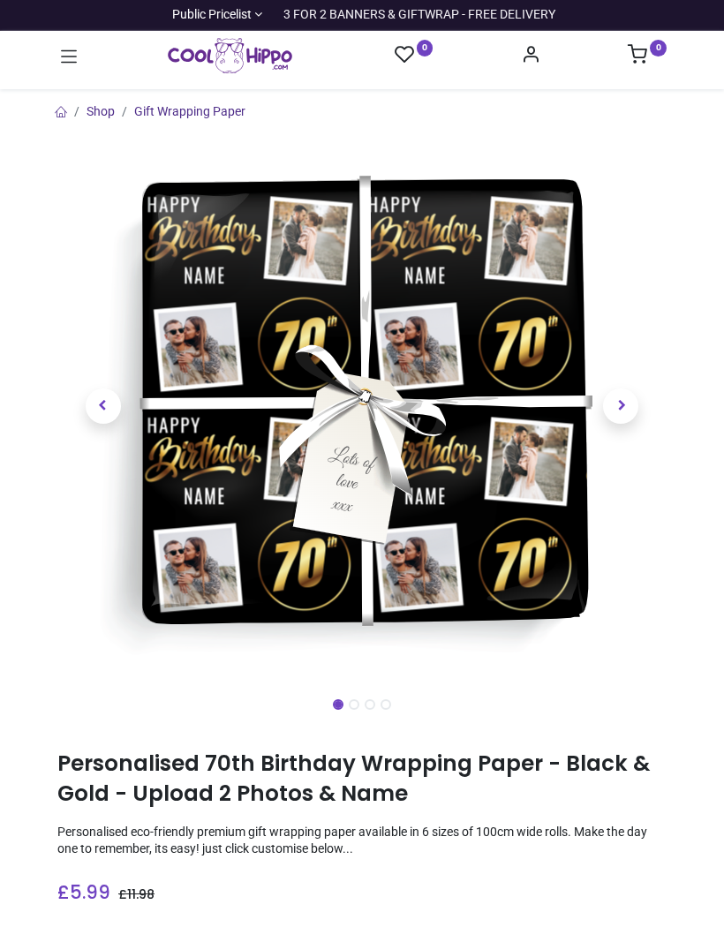  Describe the element at coordinates (212, 15) in the screenshot. I see `span: Public Pricelist` at that location.